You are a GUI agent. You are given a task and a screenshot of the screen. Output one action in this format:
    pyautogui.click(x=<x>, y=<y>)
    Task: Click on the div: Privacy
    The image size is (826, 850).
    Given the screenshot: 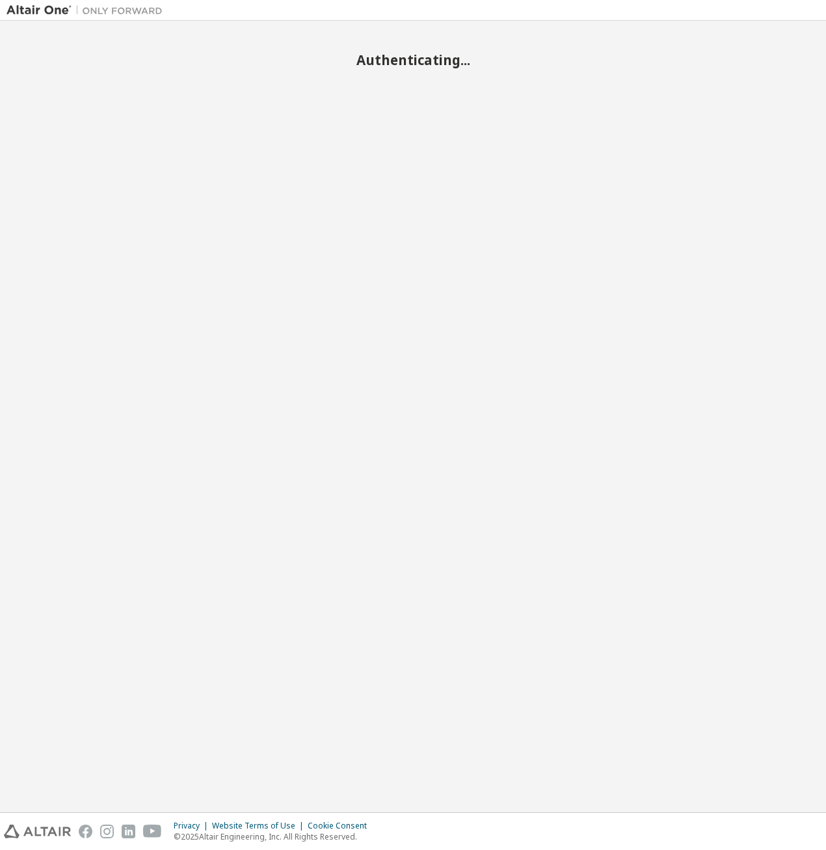 What is the action you would take?
    pyautogui.click(x=193, y=826)
    